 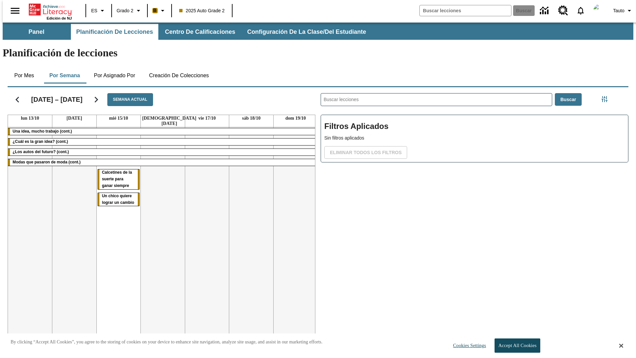 I want to click on a: 19 de octubre de 2025, so click(x=296, y=118).